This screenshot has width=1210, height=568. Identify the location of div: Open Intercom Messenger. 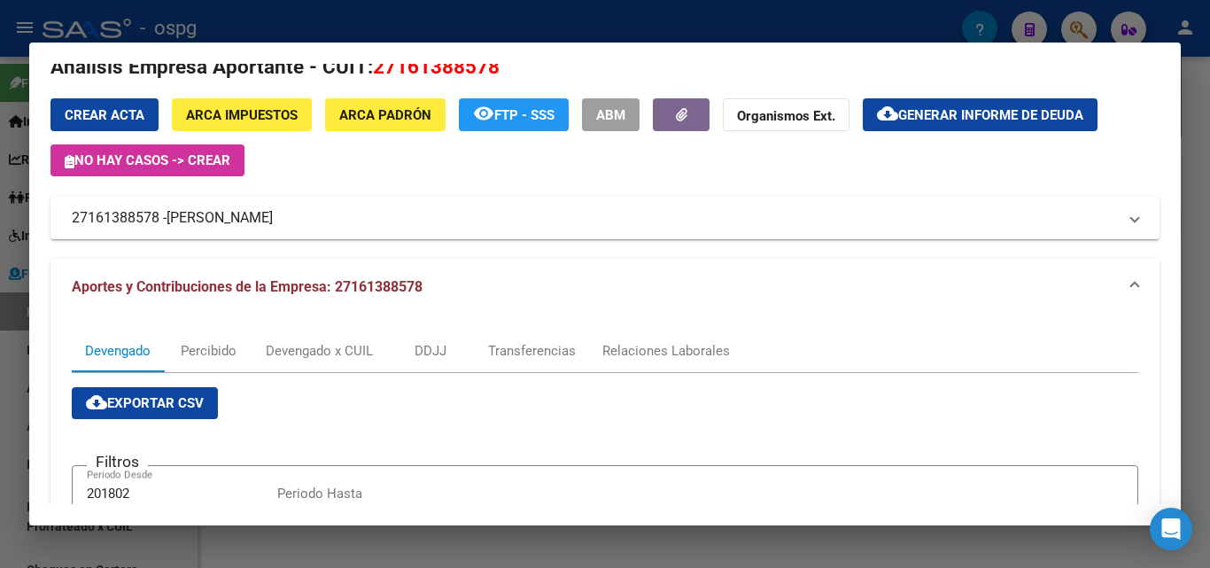
(1171, 529).